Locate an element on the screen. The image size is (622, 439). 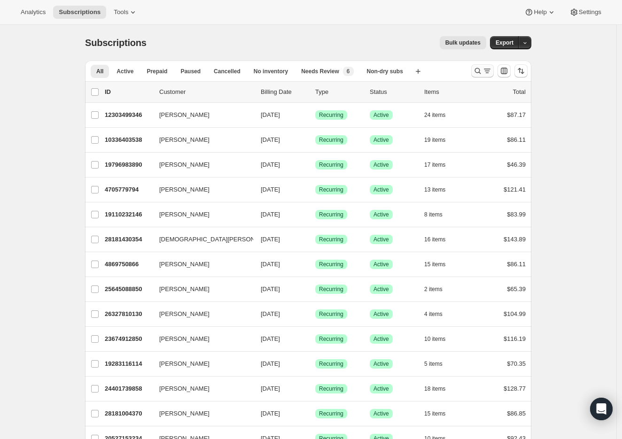
span: No inventory is located at coordinates (270, 71).